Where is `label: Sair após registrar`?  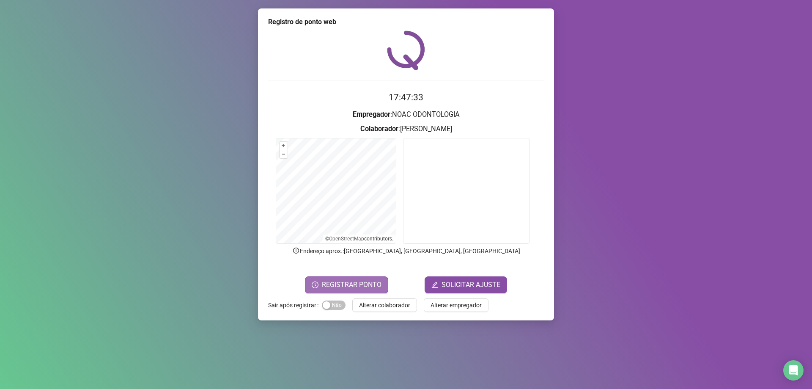
label: Sair após registrar is located at coordinates (295, 305).